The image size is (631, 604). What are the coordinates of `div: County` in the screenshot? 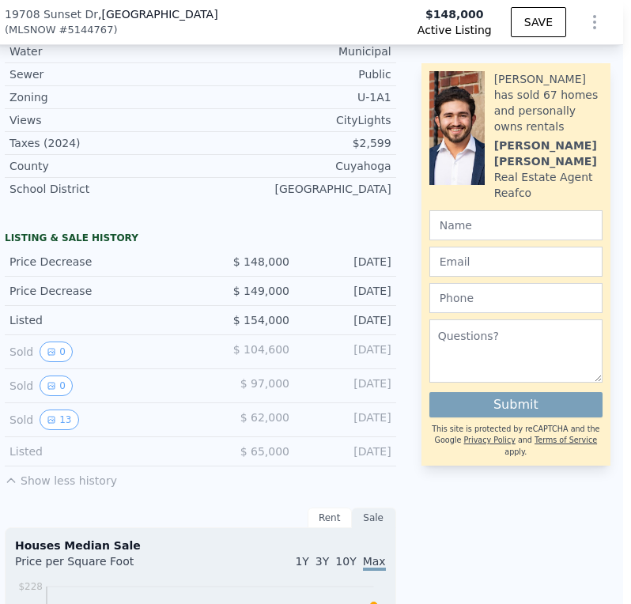 It's located at (104, 166).